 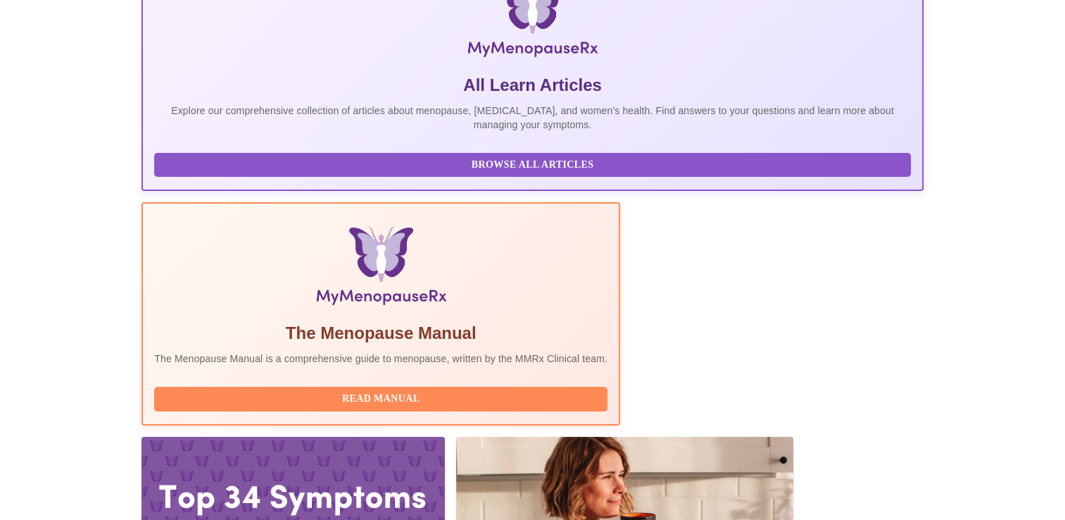 I want to click on a: Read Manual, so click(x=382, y=397).